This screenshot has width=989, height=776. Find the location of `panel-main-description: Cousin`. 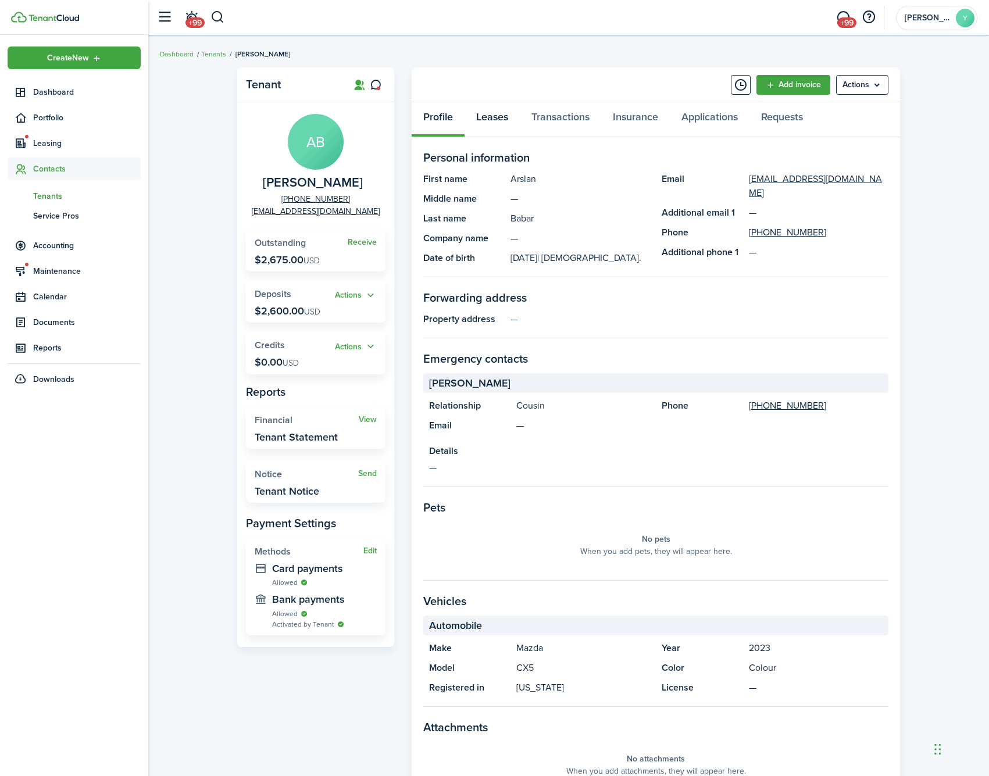

panel-main-description: Cousin is located at coordinates (583, 406).